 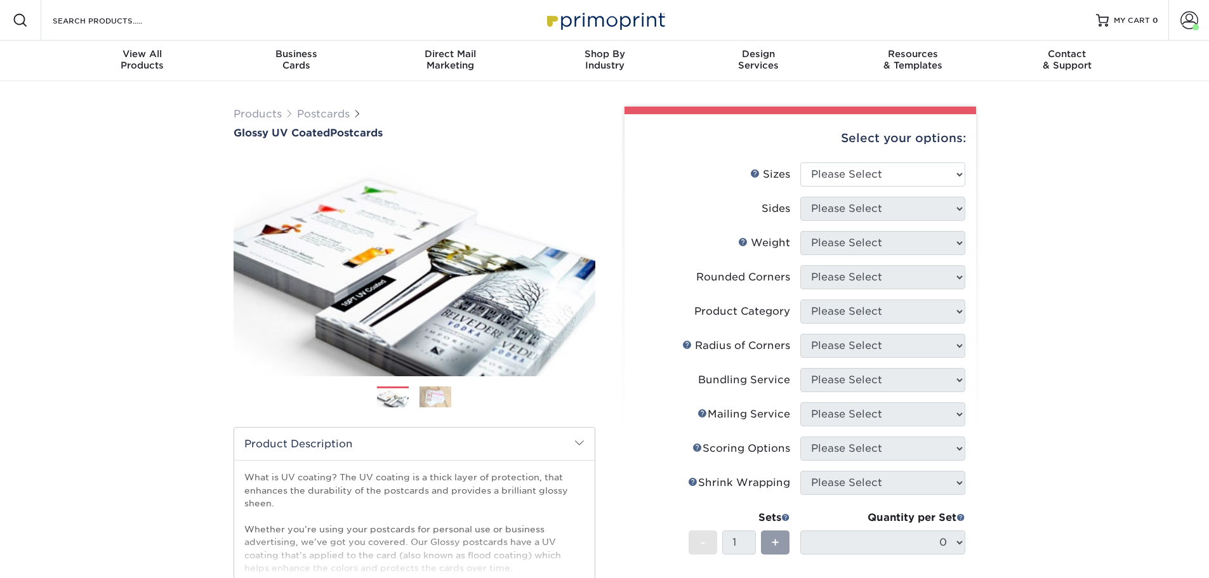 I want to click on span: 0, so click(x=1155, y=20).